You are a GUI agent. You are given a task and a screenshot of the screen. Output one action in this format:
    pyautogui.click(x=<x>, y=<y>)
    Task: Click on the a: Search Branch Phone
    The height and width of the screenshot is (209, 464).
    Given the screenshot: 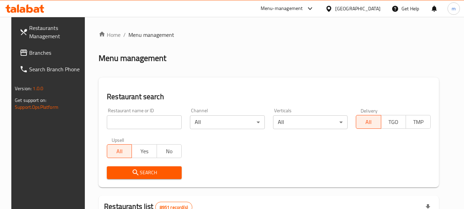 What is the action you would take?
    pyautogui.click(x=52, y=69)
    